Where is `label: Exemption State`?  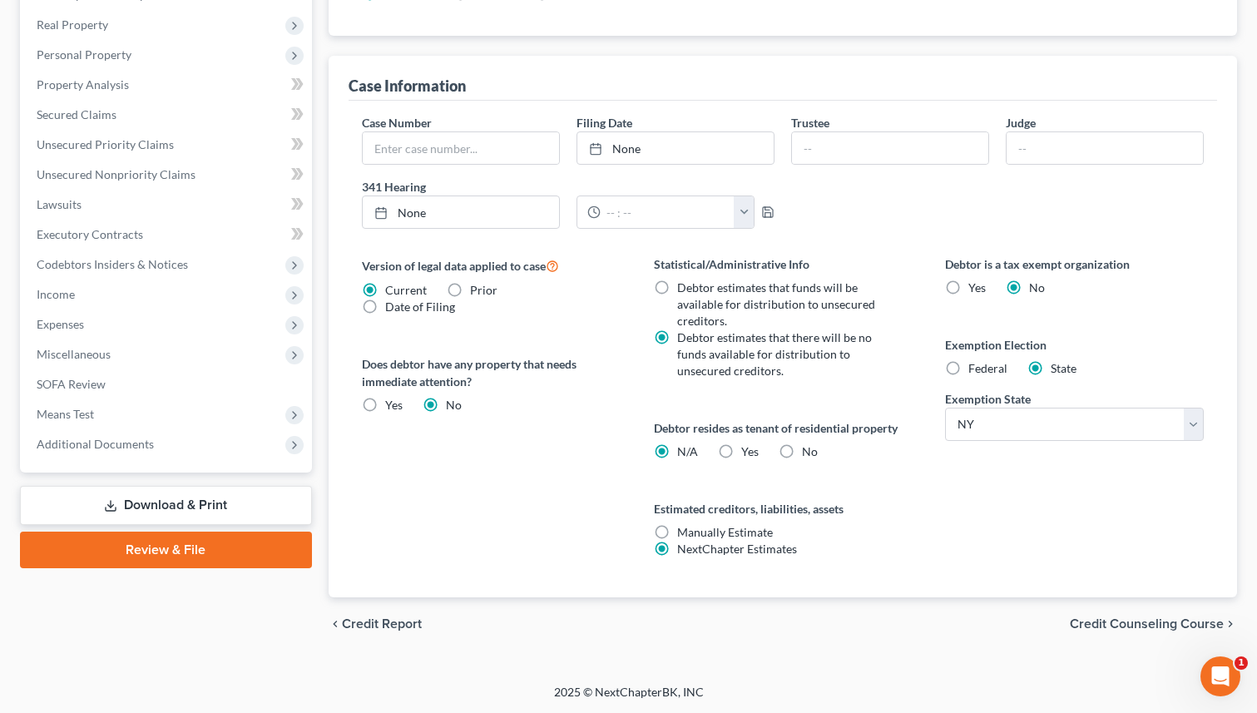 label: Exemption State is located at coordinates (987, 398).